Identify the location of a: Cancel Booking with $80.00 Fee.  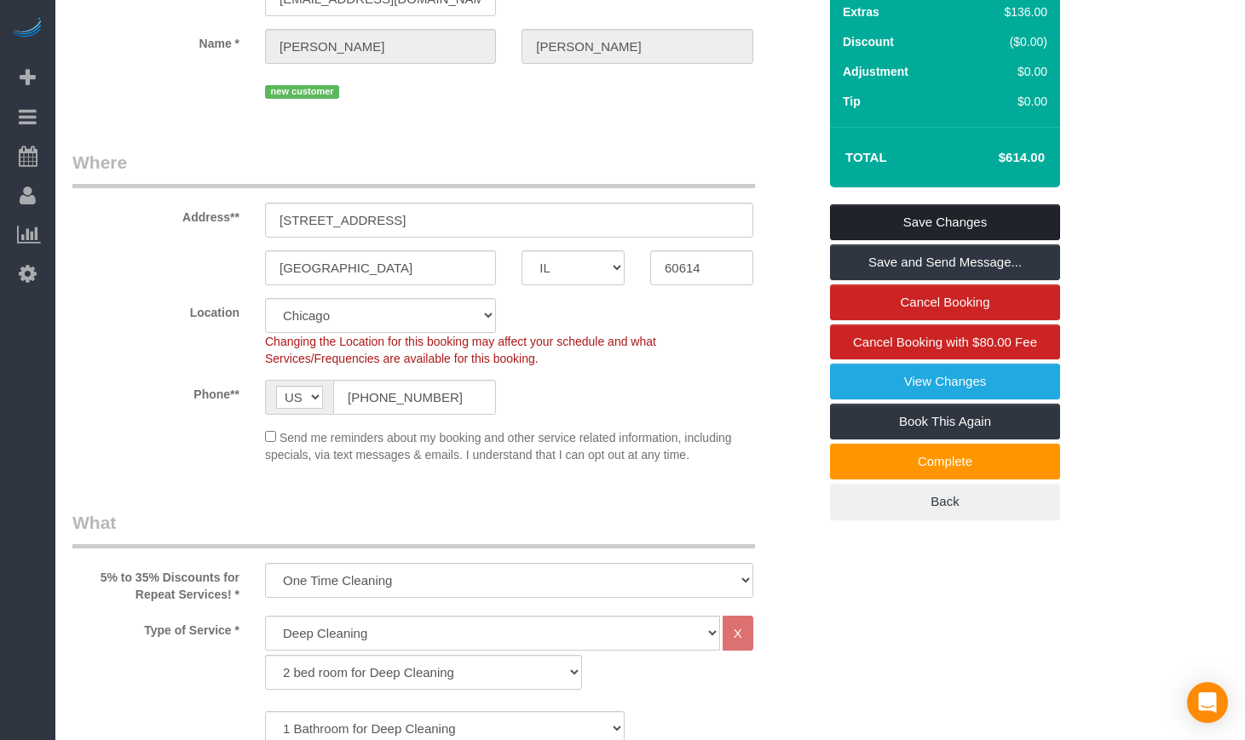
(945, 342).